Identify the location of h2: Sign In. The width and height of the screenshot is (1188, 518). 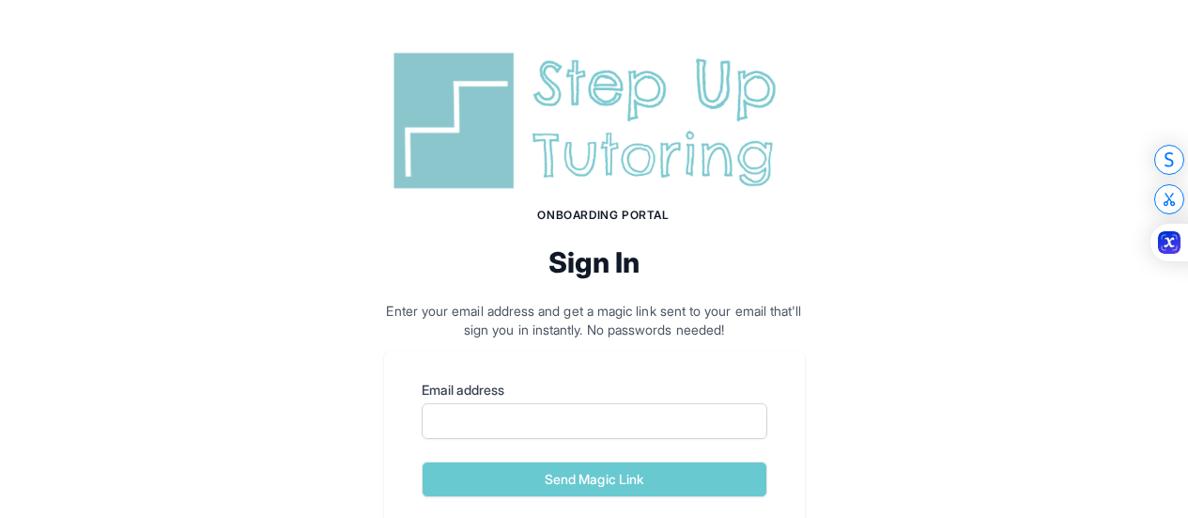
(595, 262).